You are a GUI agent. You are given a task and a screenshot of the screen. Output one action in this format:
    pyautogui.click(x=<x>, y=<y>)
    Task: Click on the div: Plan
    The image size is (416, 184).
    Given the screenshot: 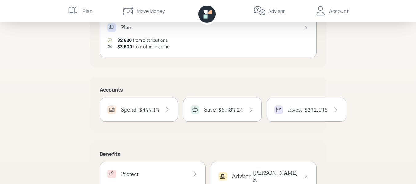 What is the action you would take?
    pyautogui.click(x=87, y=11)
    